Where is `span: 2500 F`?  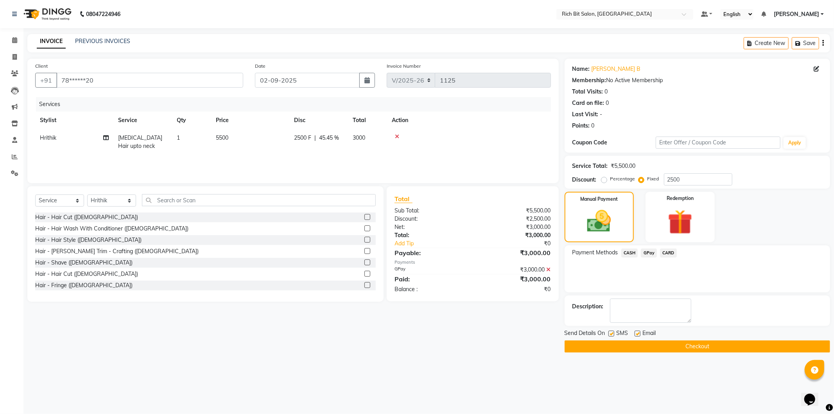 span: 2500 F is located at coordinates (303, 138).